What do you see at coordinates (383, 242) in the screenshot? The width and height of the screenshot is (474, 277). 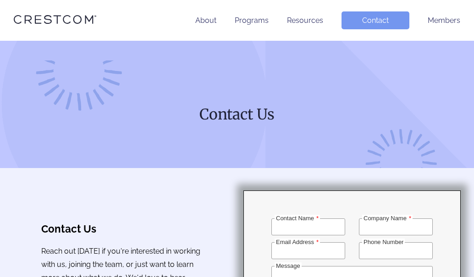 I see `label: Phone Number` at bounding box center [383, 242].